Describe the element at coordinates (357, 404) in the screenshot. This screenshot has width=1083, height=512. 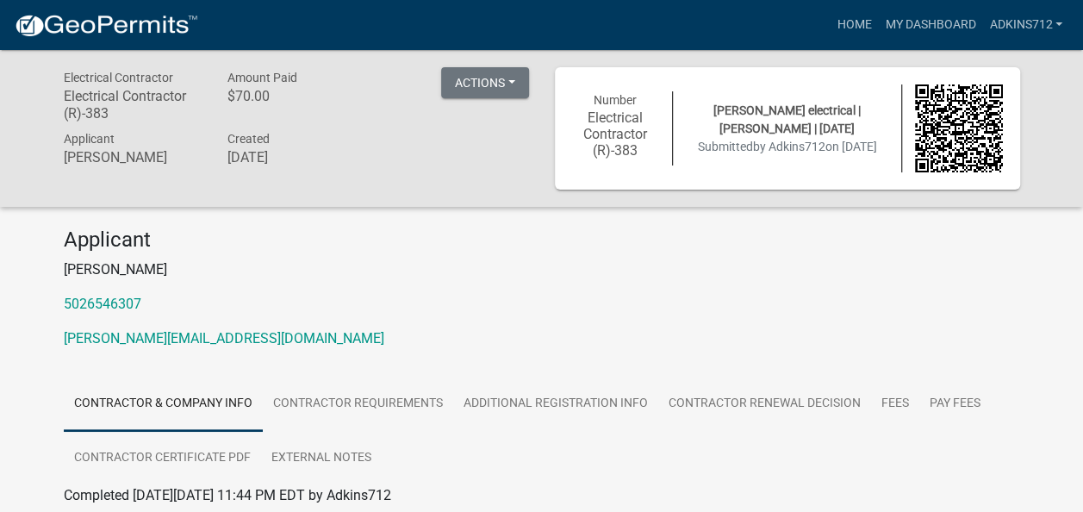
I see `a: Contractor Requirements` at that location.